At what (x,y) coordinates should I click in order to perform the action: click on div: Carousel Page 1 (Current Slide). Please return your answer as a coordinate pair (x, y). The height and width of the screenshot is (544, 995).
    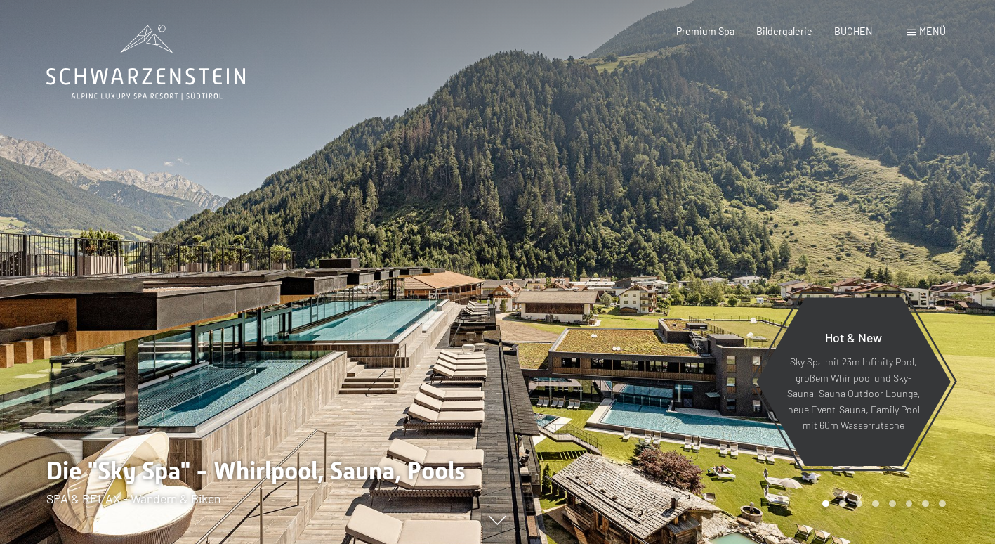
    Looking at the image, I should click on (826, 504).